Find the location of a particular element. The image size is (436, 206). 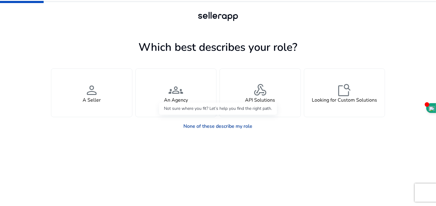

button: feature_searchLooking for Custom Solutions is located at coordinates (345, 93).